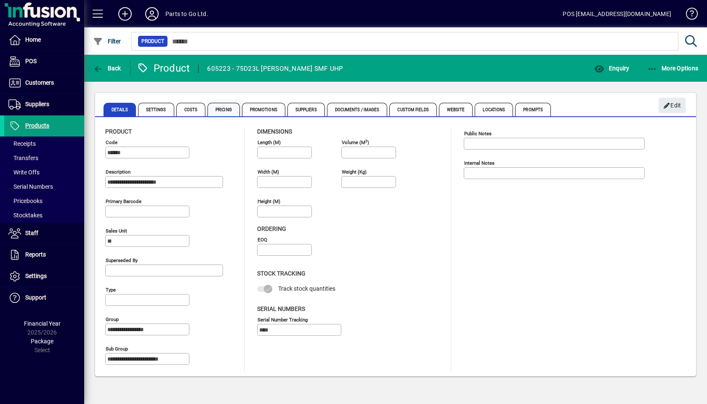 This screenshot has width=707, height=404. I want to click on span: Products, so click(37, 125).